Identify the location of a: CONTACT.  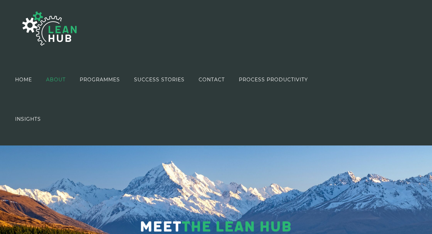
(212, 79).